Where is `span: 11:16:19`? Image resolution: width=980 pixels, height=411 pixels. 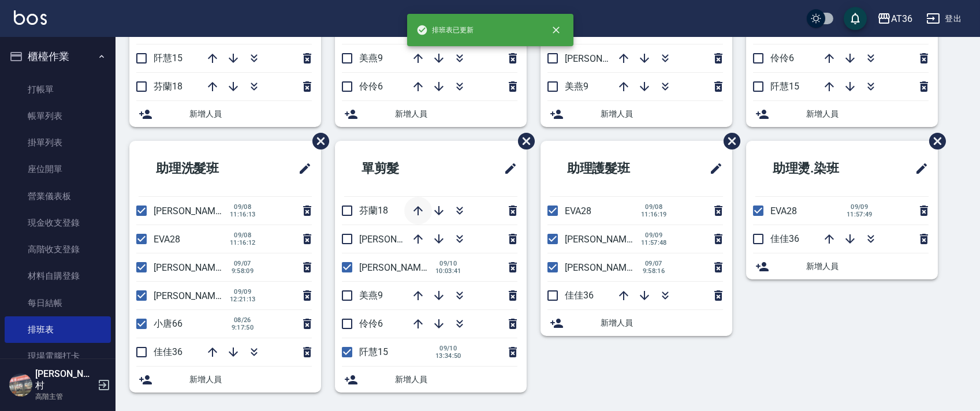
span: 11:16:19 is located at coordinates (654, 214).